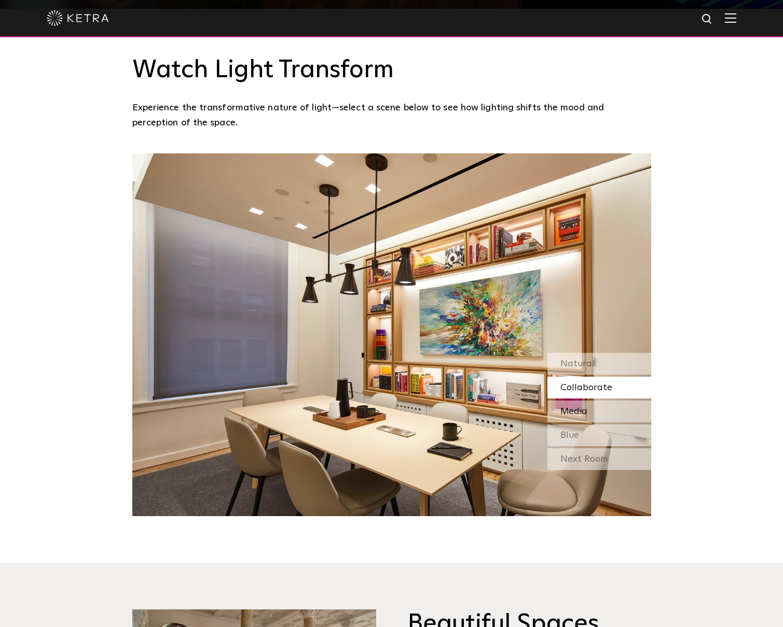 The width and height of the screenshot is (783, 627). I want to click on p: Experience the transformative nature of light—select a scene below to see how lighting shifts the..., so click(389, 115).